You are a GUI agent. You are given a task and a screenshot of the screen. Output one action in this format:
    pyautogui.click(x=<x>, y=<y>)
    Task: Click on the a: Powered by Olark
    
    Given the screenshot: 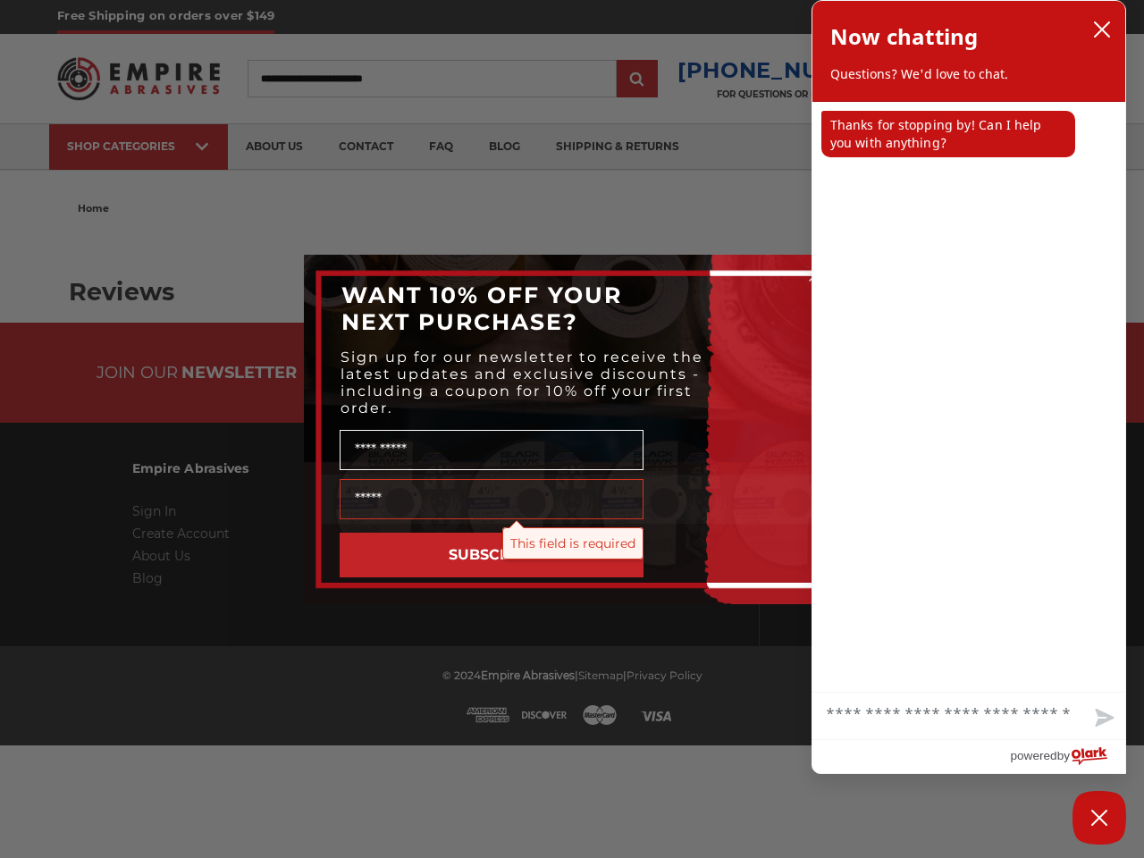 What is the action you would take?
    pyautogui.click(x=1067, y=756)
    